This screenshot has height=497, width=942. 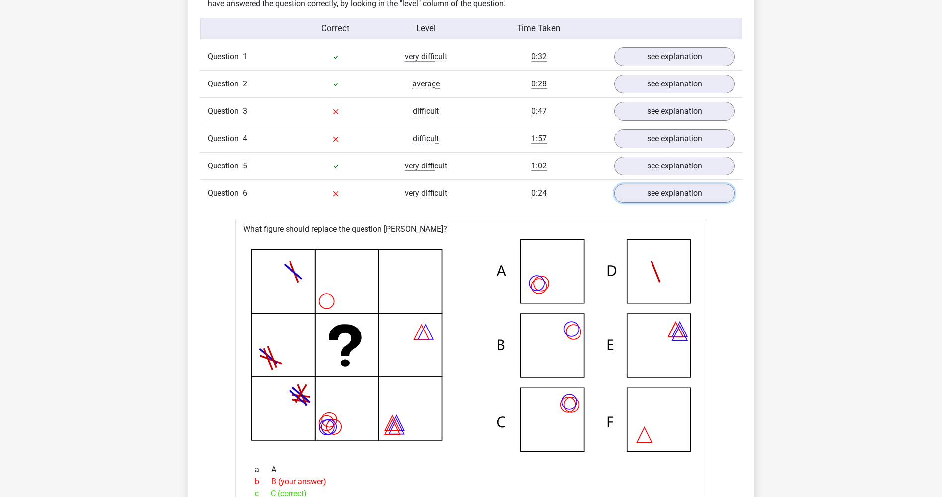 I want to click on div: Level, so click(x=426, y=28).